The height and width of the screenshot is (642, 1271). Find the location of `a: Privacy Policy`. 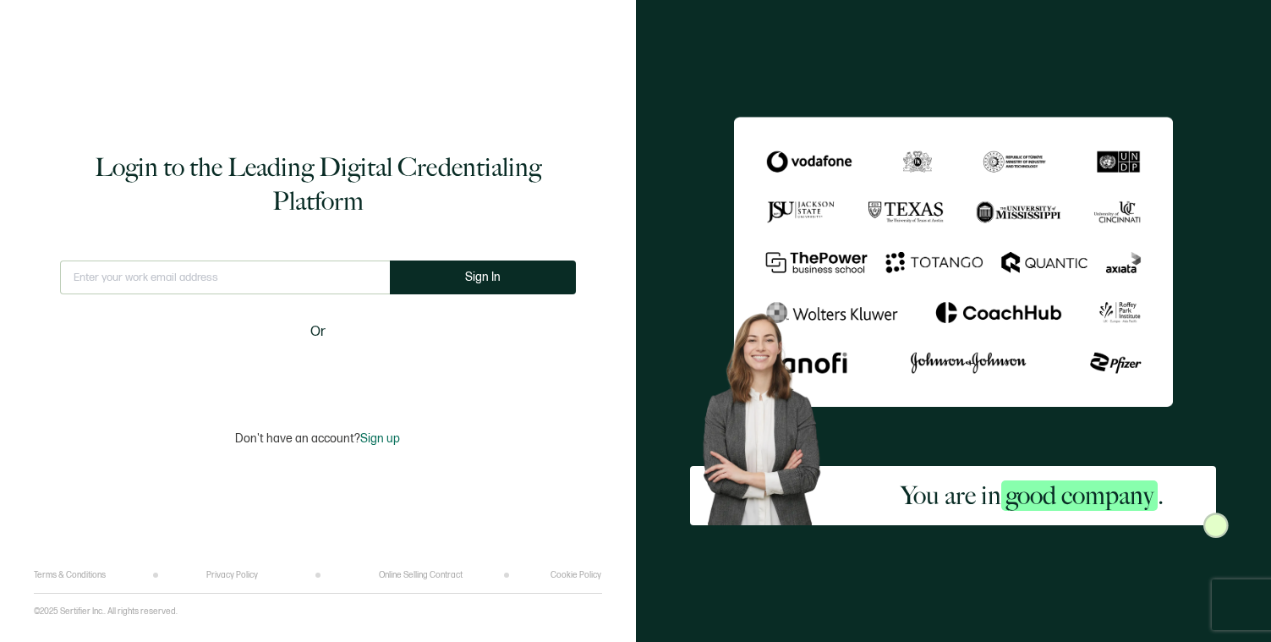

a: Privacy Policy is located at coordinates (232, 575).